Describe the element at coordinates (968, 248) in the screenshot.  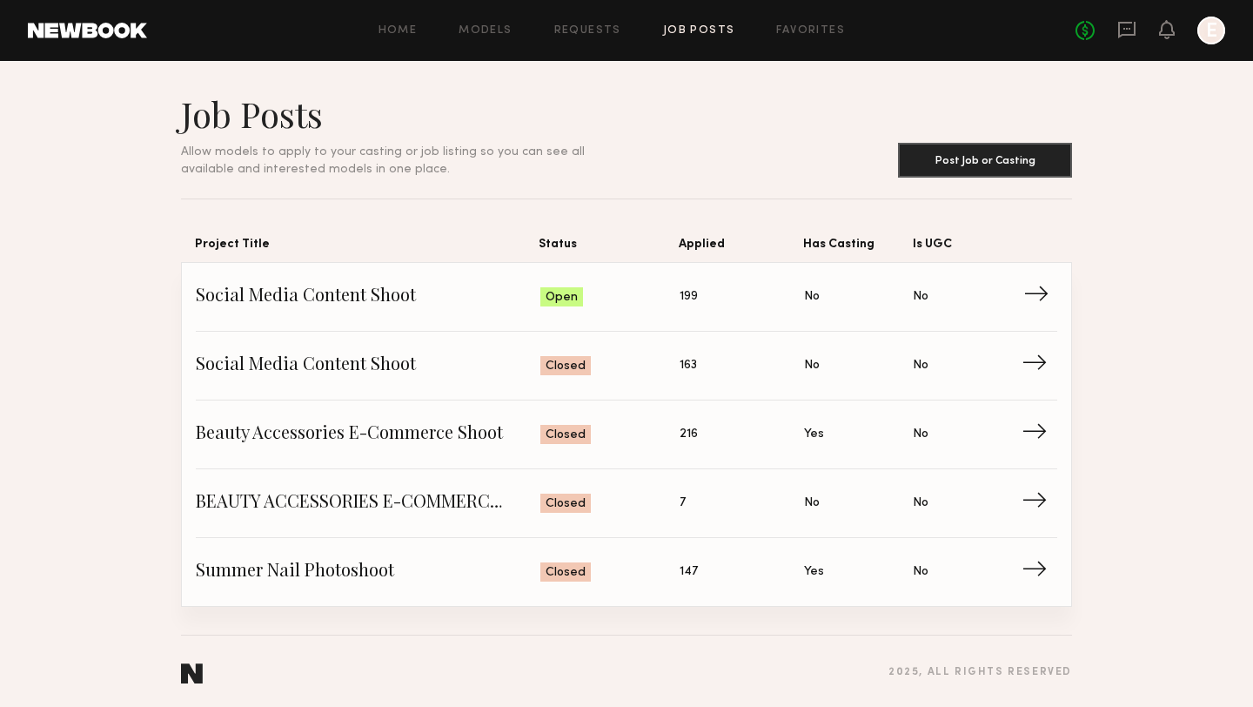
I see `span: Is UGC` at that location.